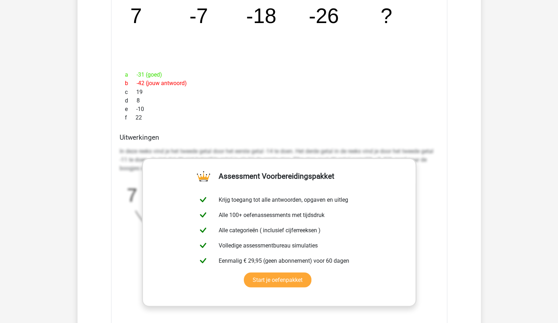 The image size is (558, 323). I want to click on a: Start je oefenpakket, so click(278, 279).